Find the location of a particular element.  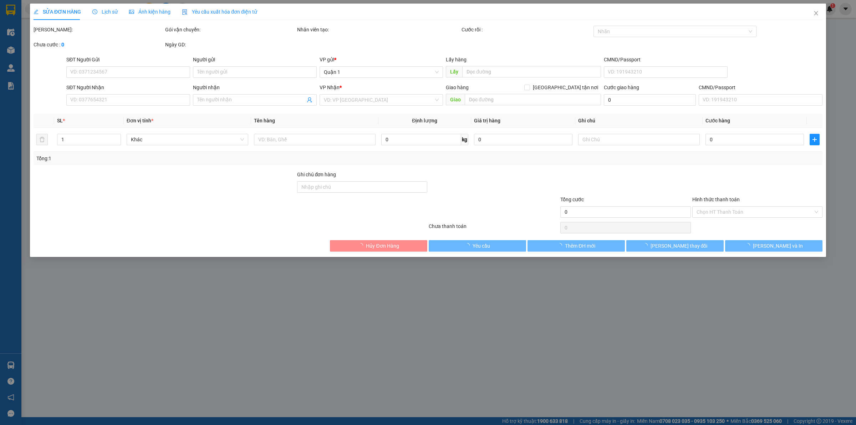

div: SĐT Người Gửi is located at coordinates (128, 60).